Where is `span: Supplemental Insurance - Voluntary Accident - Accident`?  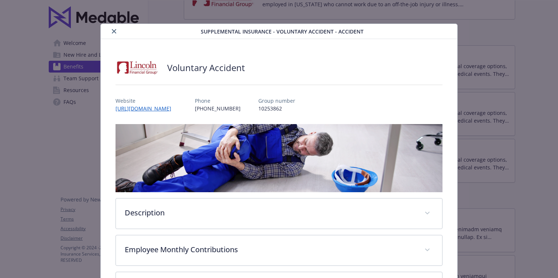 span: Supplemental Insurance - Voluntary Accident - Accident is located at coordinates (282, 31).